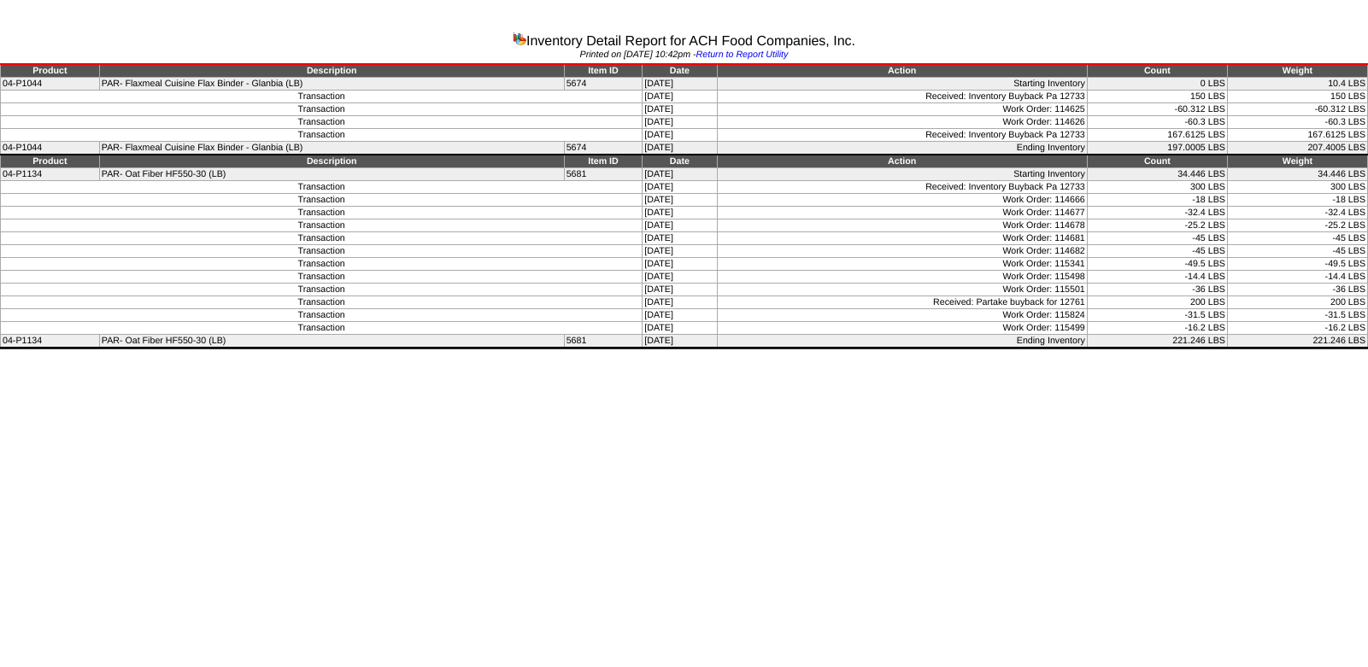 The height and width of the screenshot is (667, 1368). What do you see at coordinates (901, 277) in the screenshot?
I see `td: Work Order: 115498` at bounding box center [901, 277].